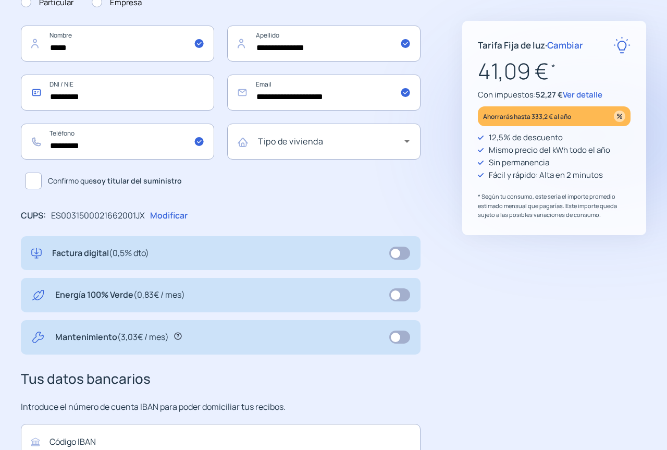 Image resolution: width=667 pixels, height=450 pixels. I want to click on img: digital-invoice.svg, so click(37, 253).